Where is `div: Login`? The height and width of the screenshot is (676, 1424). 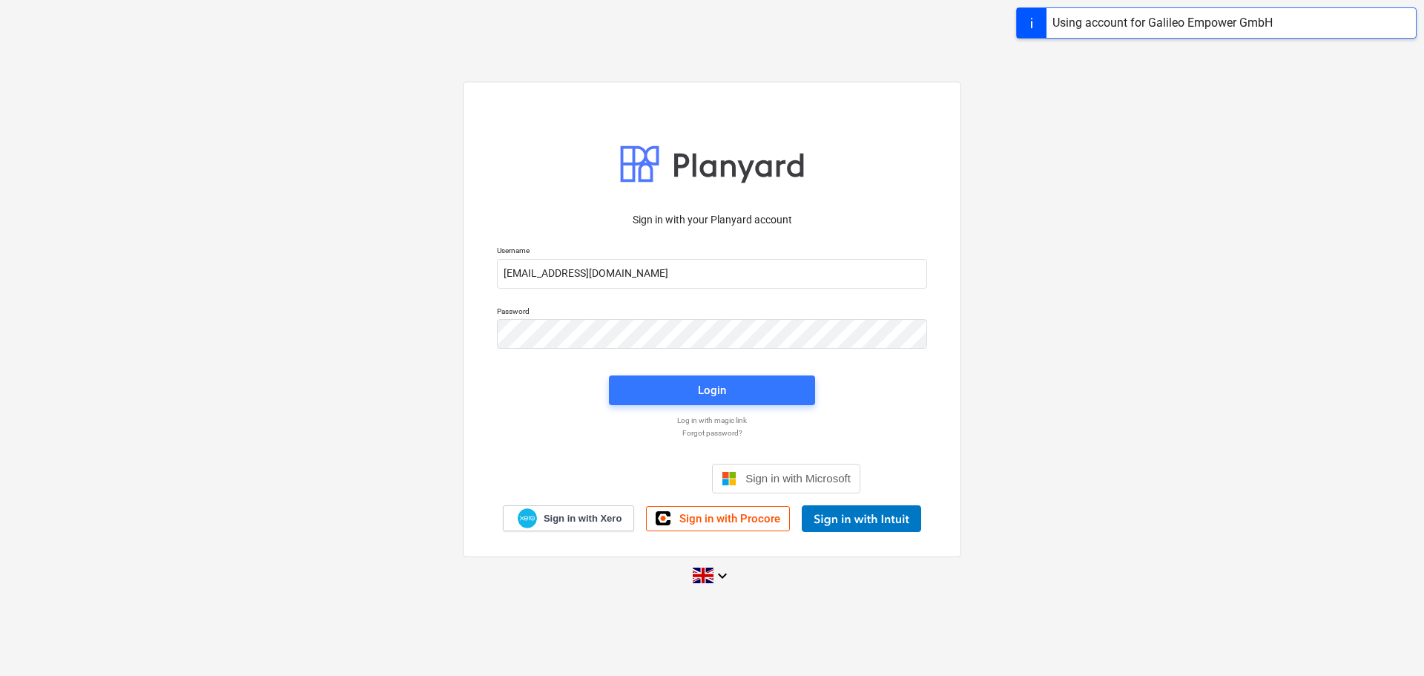
div: Login is located at coordinates (712, 390).